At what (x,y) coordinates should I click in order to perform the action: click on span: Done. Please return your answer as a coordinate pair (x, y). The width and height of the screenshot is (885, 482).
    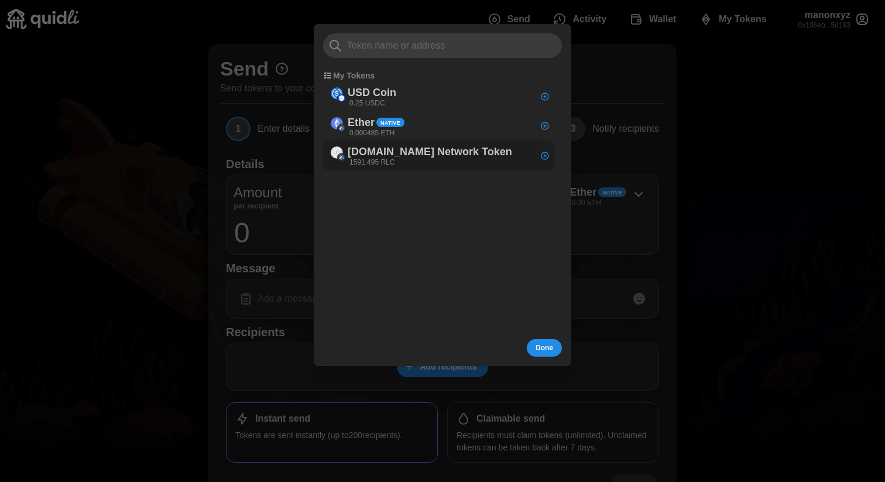
    Looking at the image, I should click on (544, 348).